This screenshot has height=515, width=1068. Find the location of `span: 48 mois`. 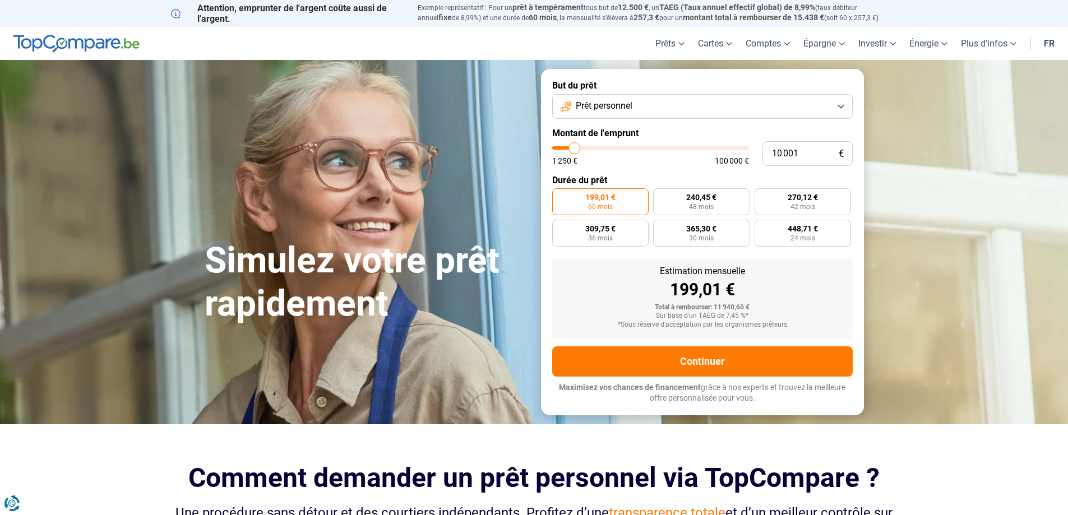

span: 48 mois is located at coordinates (701, 207).